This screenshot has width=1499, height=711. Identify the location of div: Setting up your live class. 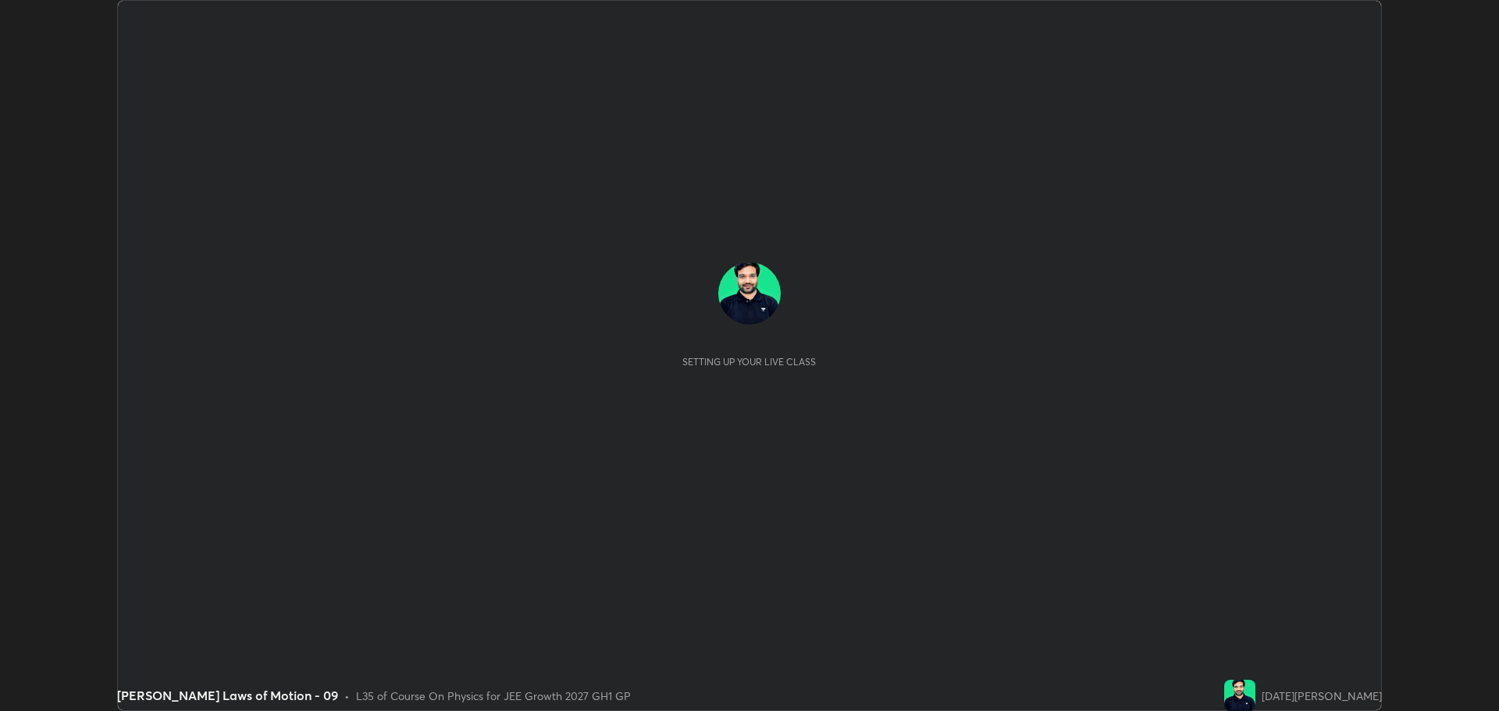
(748, 361).